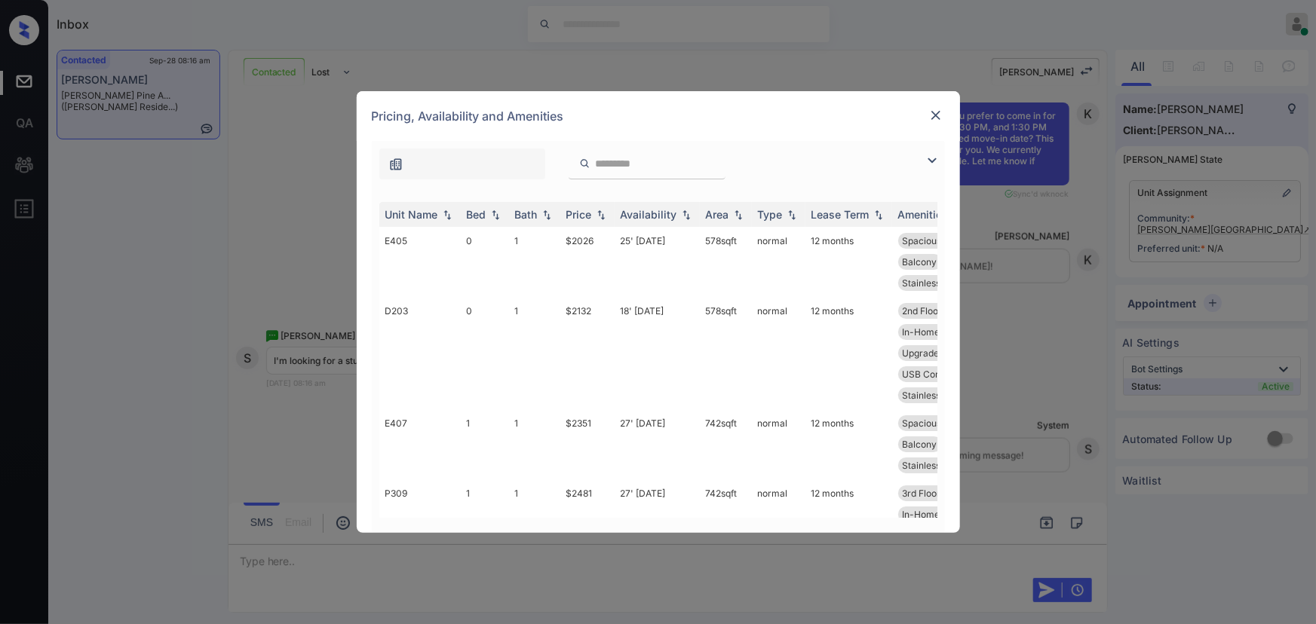 The height and width of the screenshot is (624, 1316). I want to click on div: Pricing, Availability and Amenities, so click(658, 116).